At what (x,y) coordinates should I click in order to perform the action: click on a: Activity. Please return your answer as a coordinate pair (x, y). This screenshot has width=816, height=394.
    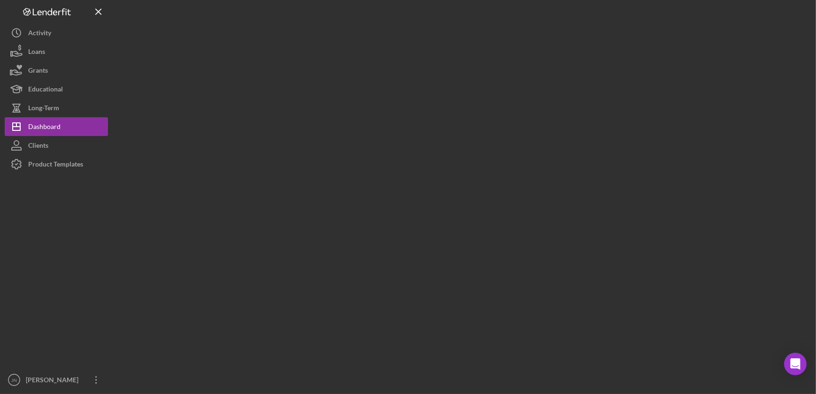
    Looking at the image, I should click on (56, 33).